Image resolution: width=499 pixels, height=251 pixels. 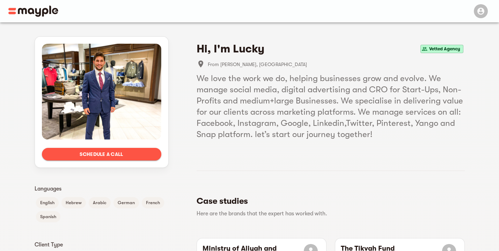 I want to click on span: Schedule a call, so click(x=102, y=154).